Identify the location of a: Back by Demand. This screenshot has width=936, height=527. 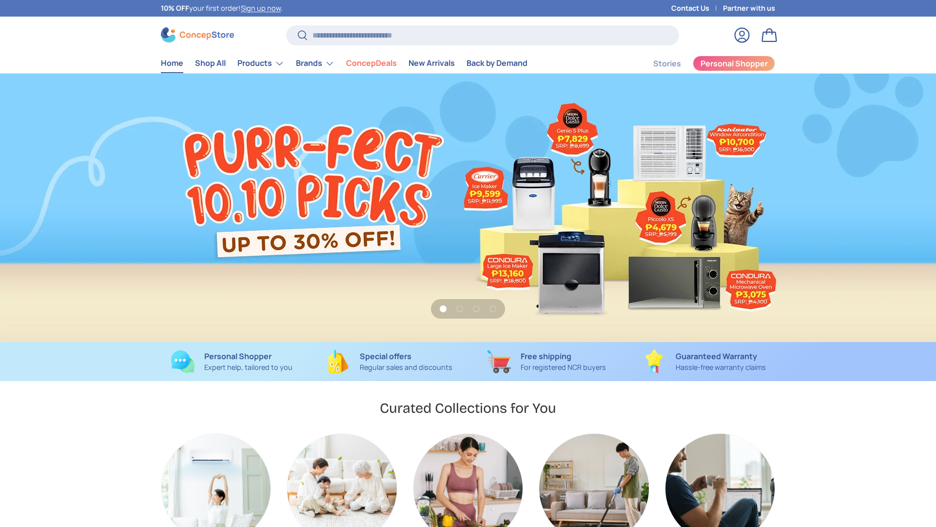
(497, 63).